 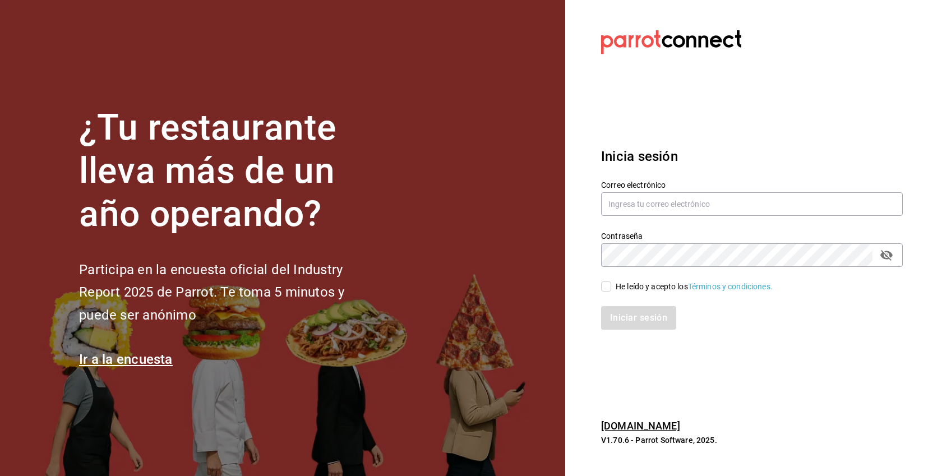 What do you see at coordinates (752, 157) in the screenshot?
I see `h3: Inicia sesión` at bounding box center [752, 157].